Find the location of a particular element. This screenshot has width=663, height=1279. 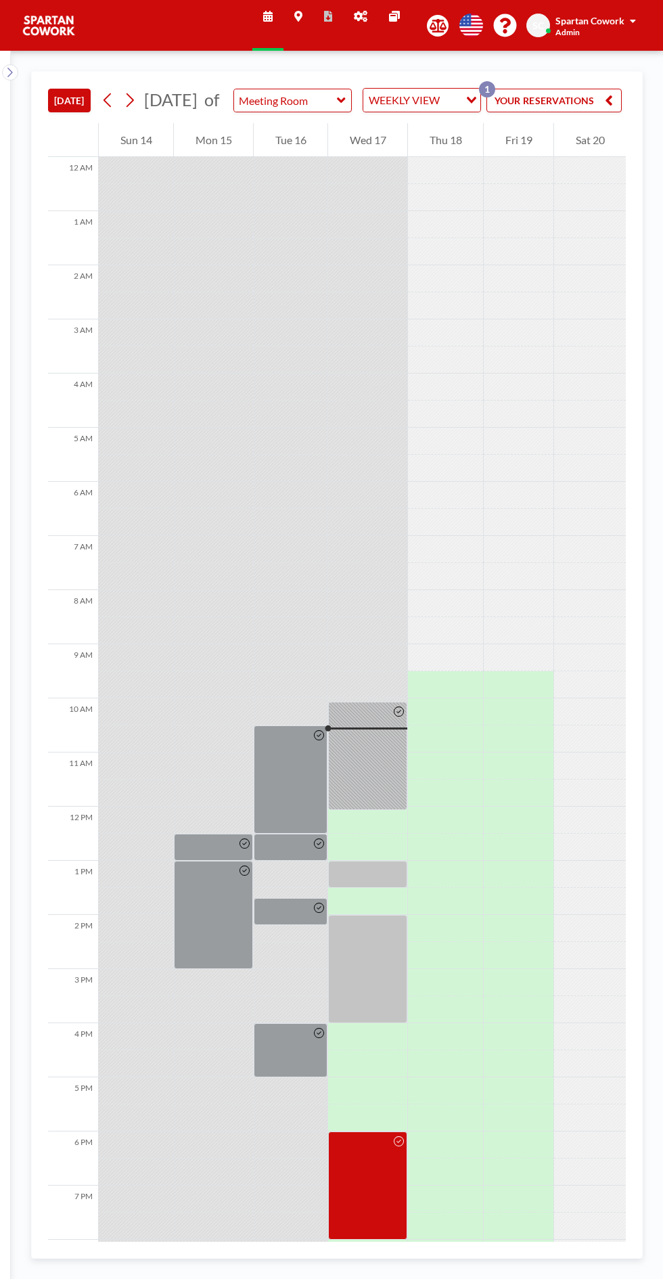

span: of is located at coordinates (212, 99).